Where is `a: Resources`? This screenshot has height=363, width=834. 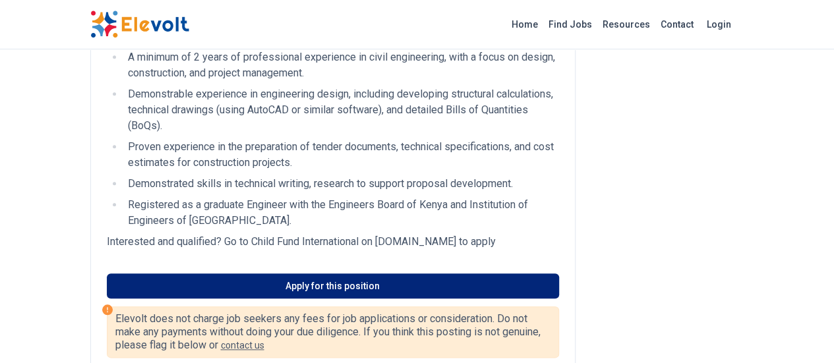
a: Resources is located at coordinates (626, 24).